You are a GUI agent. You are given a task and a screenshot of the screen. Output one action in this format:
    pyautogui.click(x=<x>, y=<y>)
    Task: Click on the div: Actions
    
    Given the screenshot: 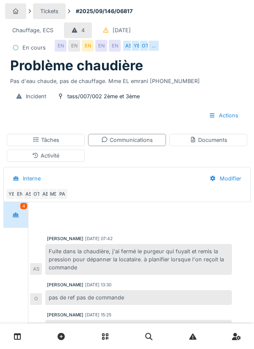 What is the action you would take?
    pyautogui.click(x=224, y=115)
    